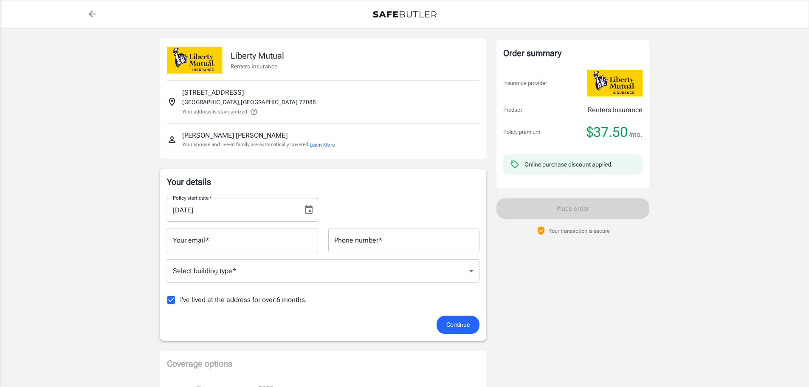 Image resolution: width=809 pixels, height=387 pixels. What do you see at coordinates (607, 132) in the screenshot?
I see `span: $37.50` at bounding box center [607, 132].